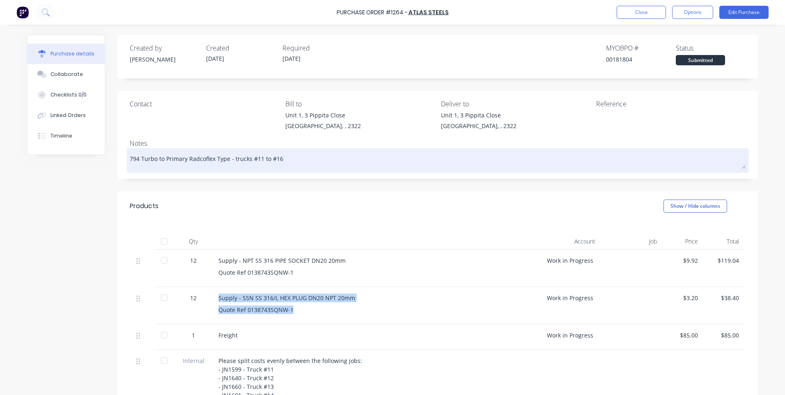 The height and width of the screenshot is (395, 785). Describe the element at coordinates (23, 12) in the screenshot. I see `img: Factory` at that location.